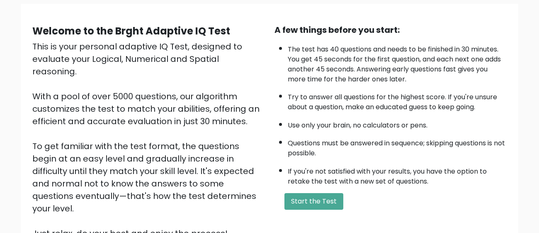  I want to click on li: Questions must be answered in sequence; skipping questions is not possible., so click(397, 146).